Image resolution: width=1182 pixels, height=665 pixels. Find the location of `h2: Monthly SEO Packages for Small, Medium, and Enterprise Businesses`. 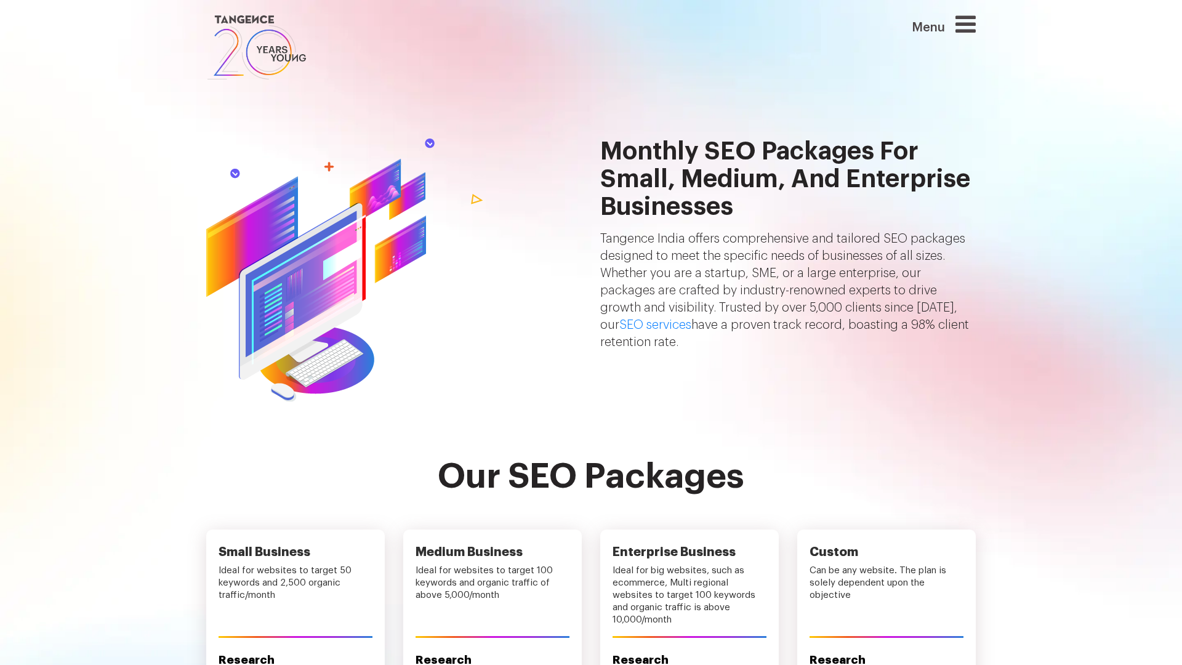

h2: Monthly SEO Packages for Small, Medium, and Enterprise Businesses is located at coordinates (788, 184).